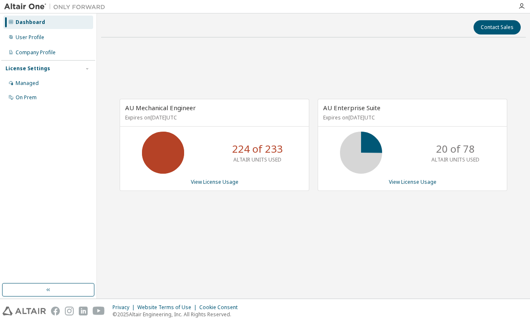 The height and width of the screenshot is (323, 530). What do you see at coordinates (35, 53) in the screenshot?
I see `div: Company Profile` at bounding box center [35, 53].